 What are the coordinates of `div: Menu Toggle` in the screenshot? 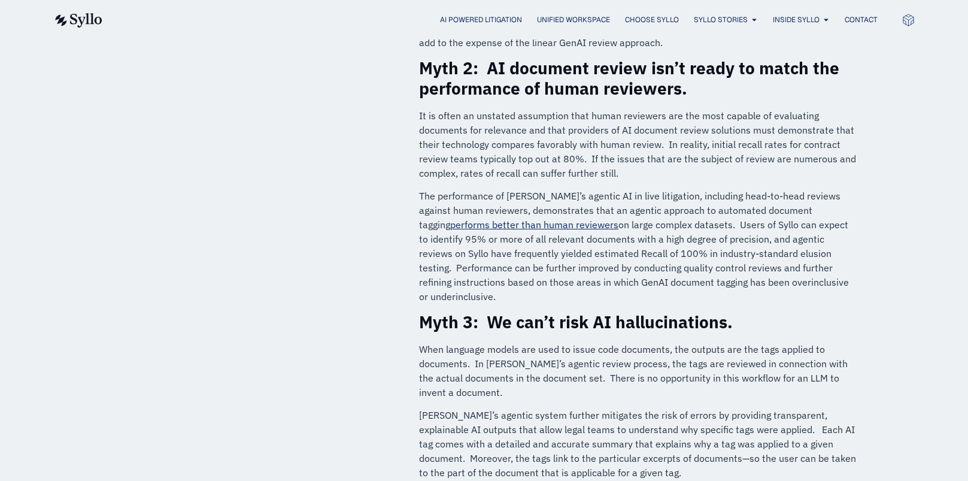 It's located at (502, 20).